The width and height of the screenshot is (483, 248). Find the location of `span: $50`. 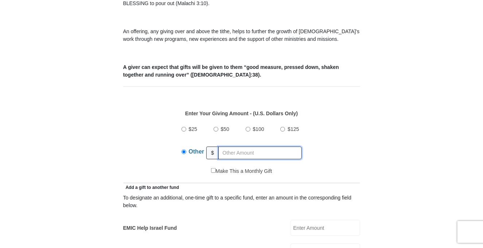

span: $50 is located at coordinates (225, 129).